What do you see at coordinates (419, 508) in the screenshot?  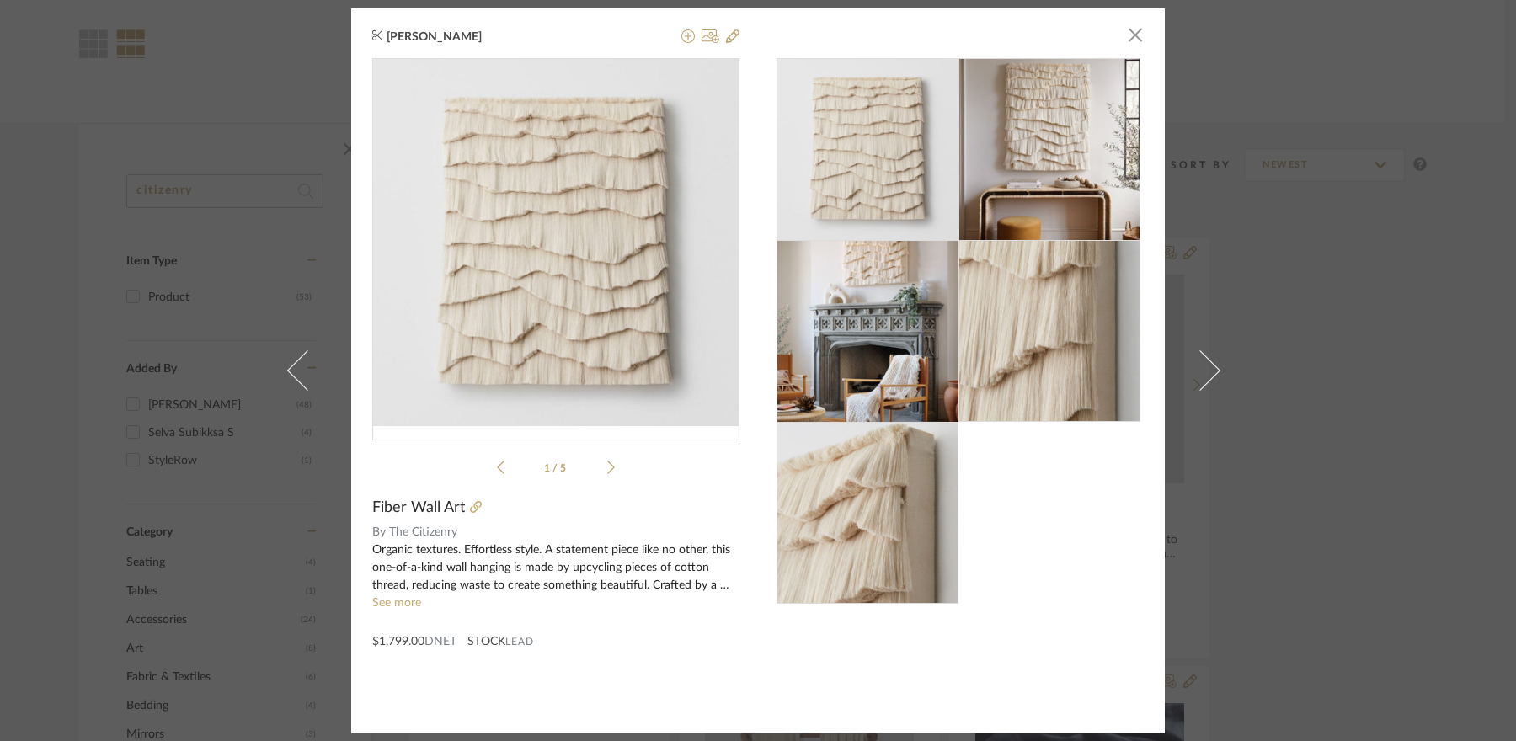 I see `span: Fiber Wall Art` at bounding box center [419, 508].